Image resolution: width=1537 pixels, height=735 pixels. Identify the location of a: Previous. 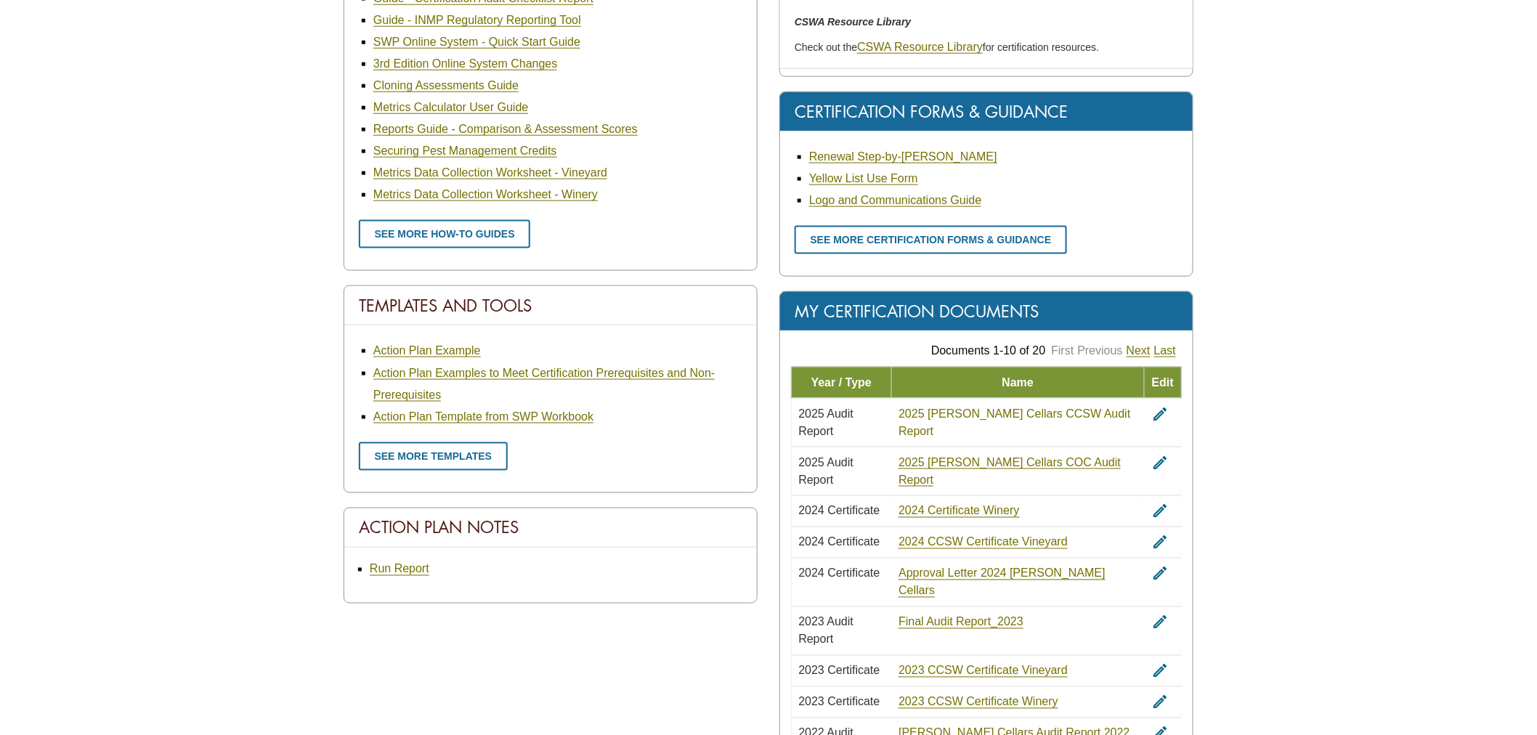
(1100, 350).